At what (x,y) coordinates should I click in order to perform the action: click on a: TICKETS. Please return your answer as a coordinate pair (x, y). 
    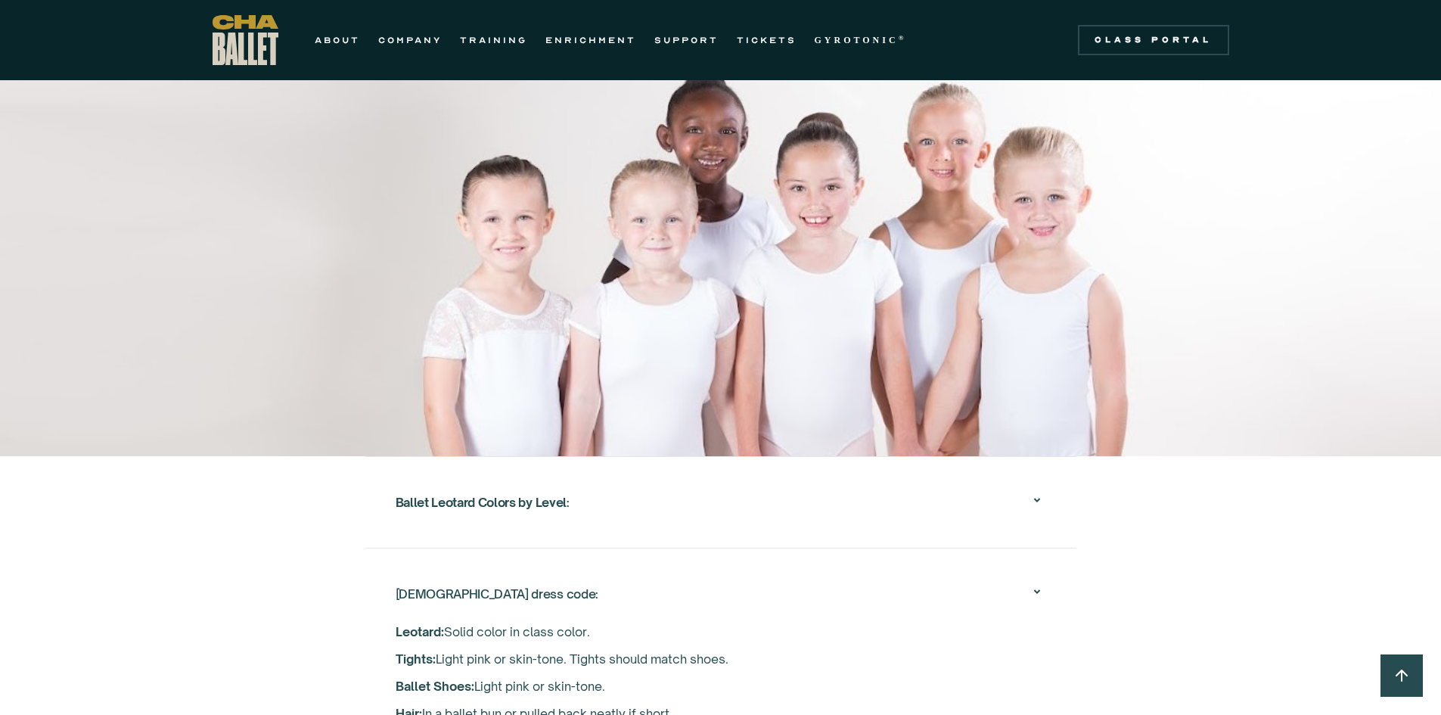
    Looking at the image, I should click on (766, 40).